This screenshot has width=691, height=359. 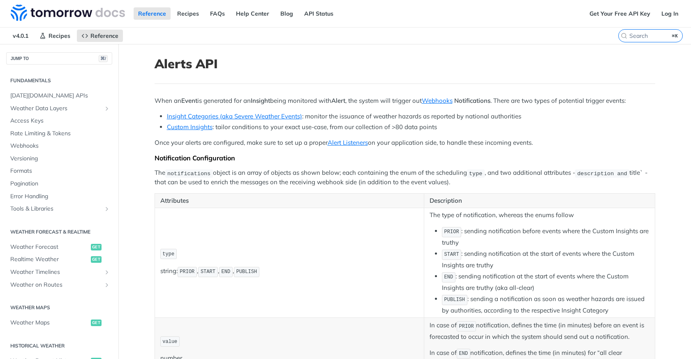 I want to click on a: API Status, so click(x=319, y=14).